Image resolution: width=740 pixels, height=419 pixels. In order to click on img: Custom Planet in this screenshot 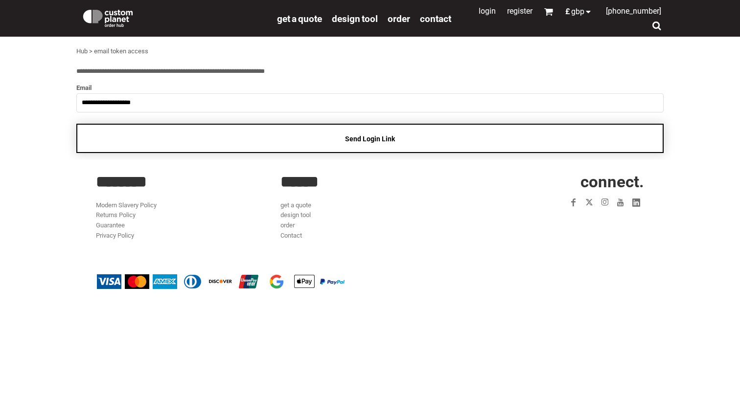, I will do `click(108, 17)`.